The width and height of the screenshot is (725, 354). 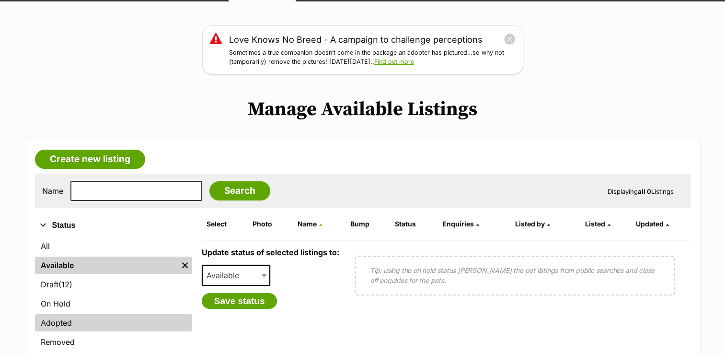 What do you see at coordinates (114, 323) in the screenshot?
I see `a: Adopted` at bounding box center [114, 323].